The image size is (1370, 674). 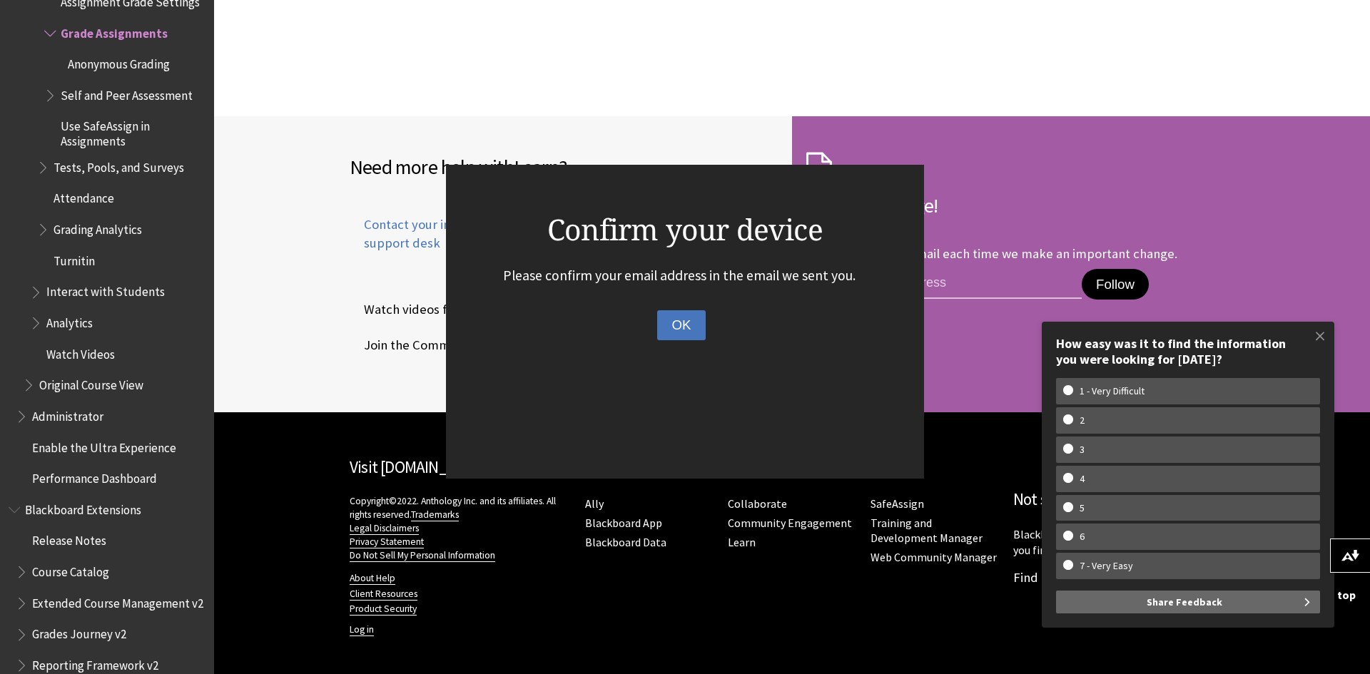 I want to click on button: Follow, so click(x=1115, y=285).